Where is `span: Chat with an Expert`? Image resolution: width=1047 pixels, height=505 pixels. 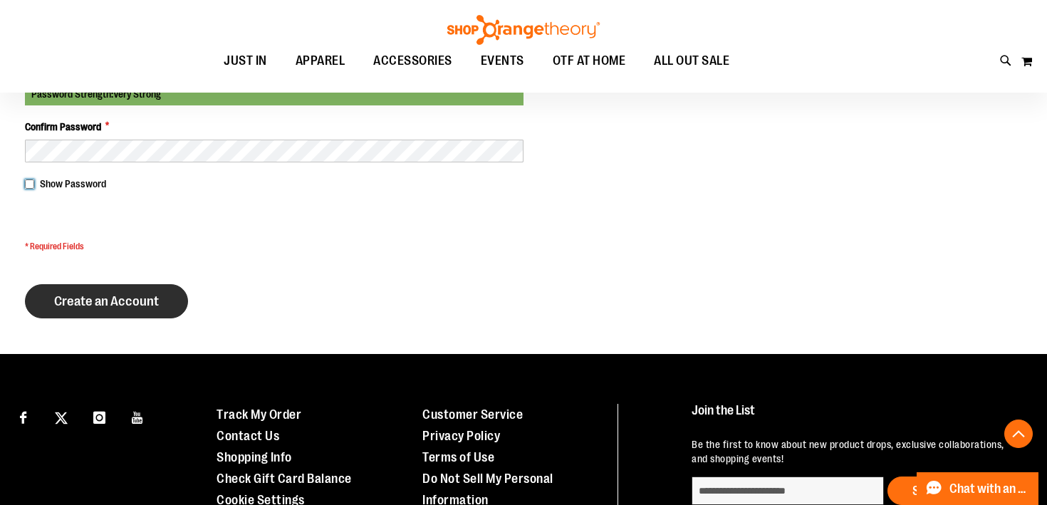
span: Chat with an Expert is located at coordinates (990, 489).